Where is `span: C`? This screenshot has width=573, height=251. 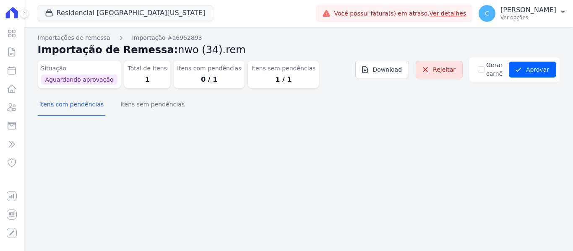
span: C is located at coordinates (487, 13).